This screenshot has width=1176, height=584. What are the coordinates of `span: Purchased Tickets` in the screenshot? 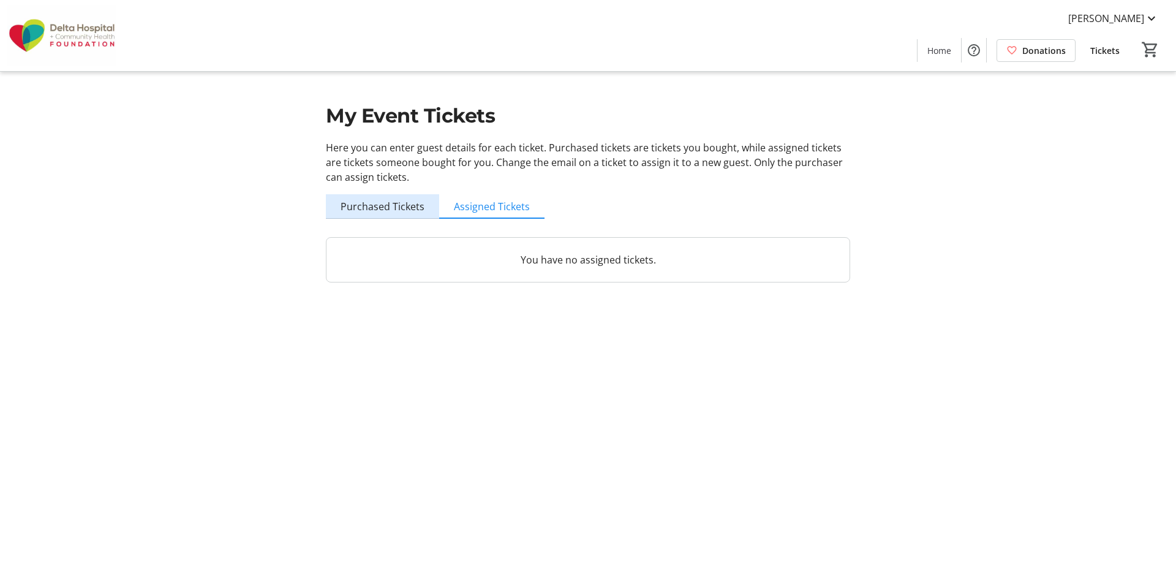 It's located at (382, 206).